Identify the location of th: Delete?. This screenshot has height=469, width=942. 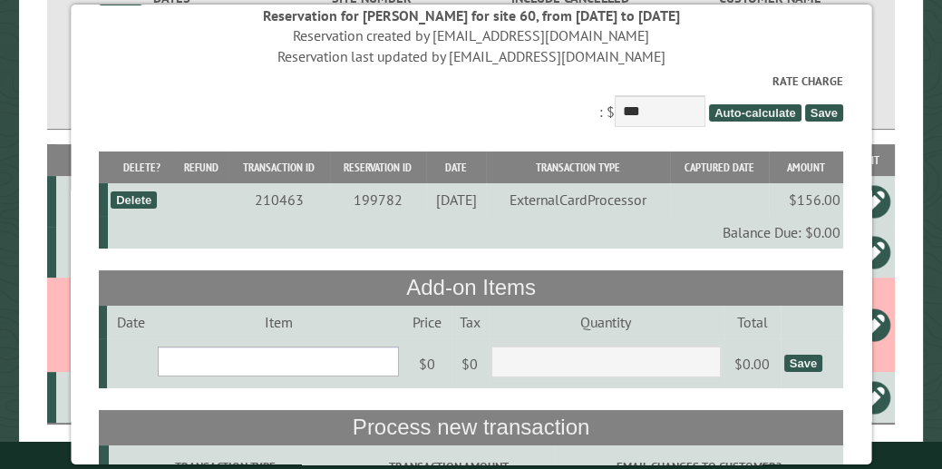
(141, 167).